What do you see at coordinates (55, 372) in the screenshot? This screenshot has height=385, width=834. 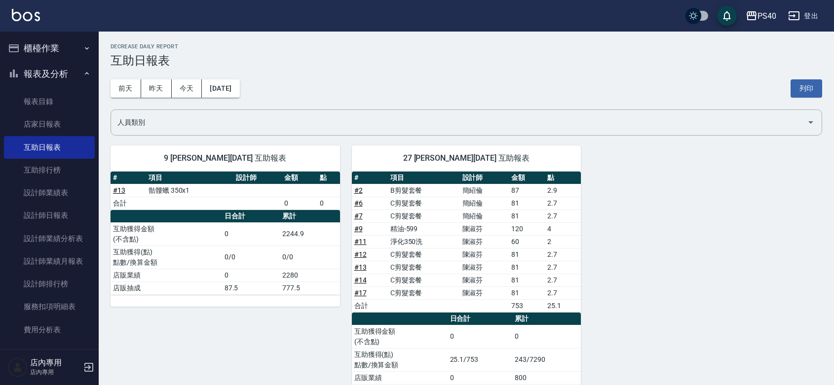 I see `p: 店內專用` at bounding box center [55, 372].